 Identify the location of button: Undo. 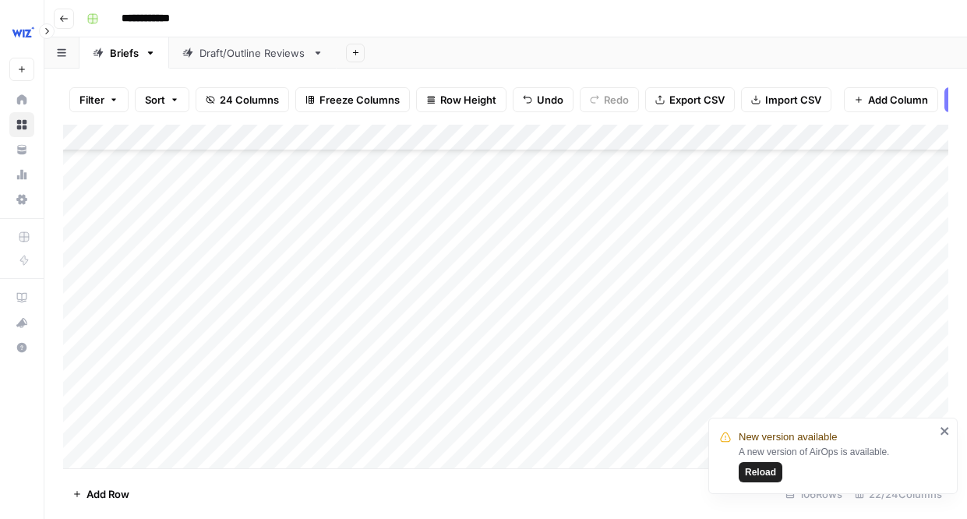
(543, 100).